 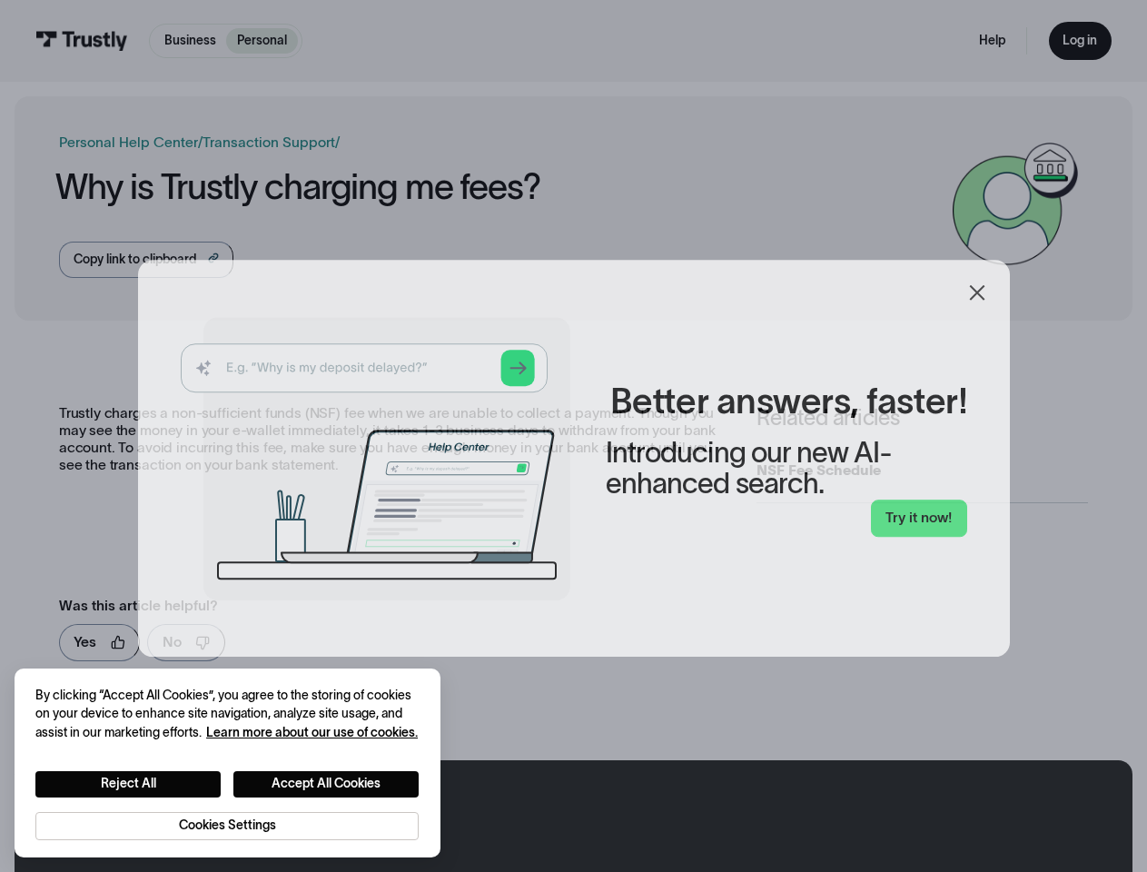 I want to click on button: Reject All, so click(x=128, y=784).